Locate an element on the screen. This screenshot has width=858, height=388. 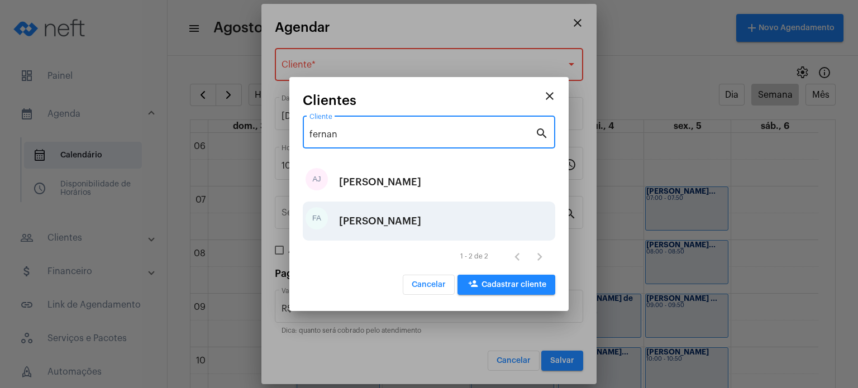
input: Pesquisar cliente is located at coordinates (422, 135).